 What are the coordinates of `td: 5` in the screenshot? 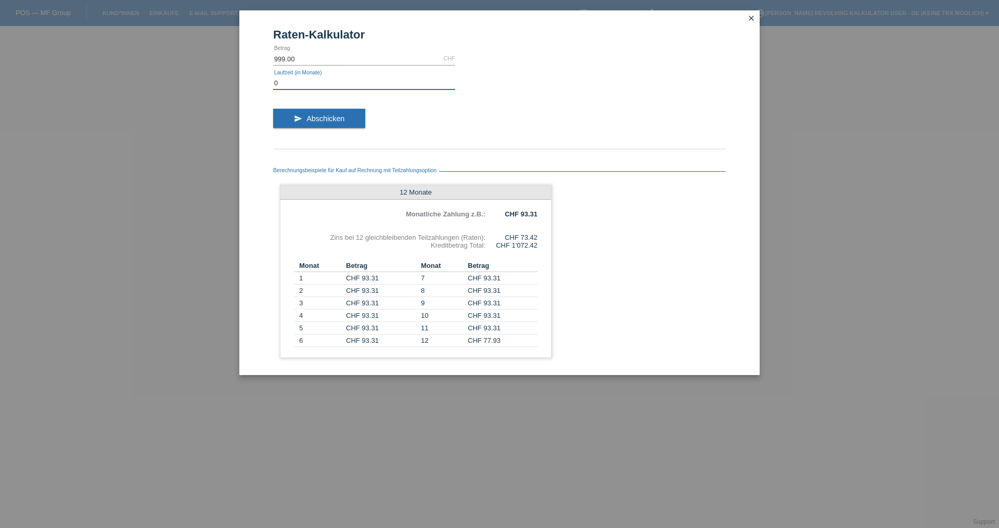 It's located at (320, 328).